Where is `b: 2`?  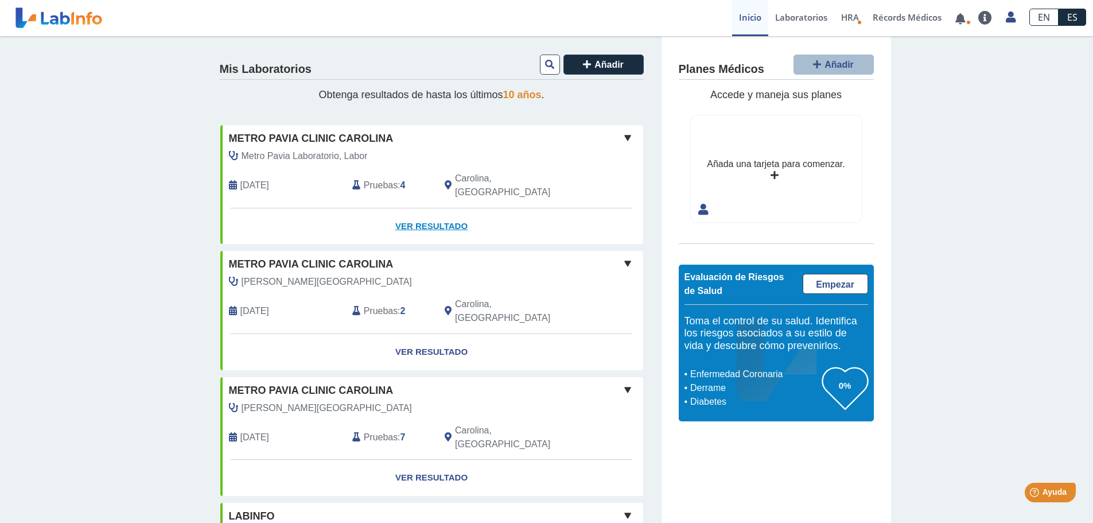
b: 2 is located at coordinates (403, 310).